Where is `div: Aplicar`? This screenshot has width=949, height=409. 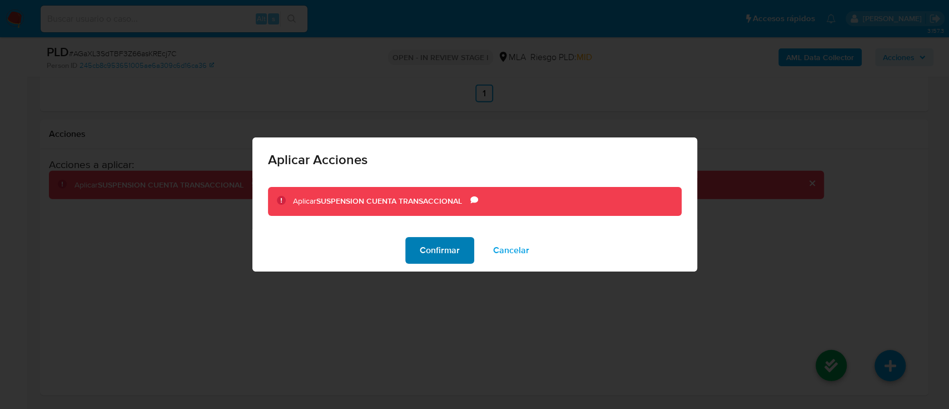
div: Aplicar is located at coordinates (381, 201).